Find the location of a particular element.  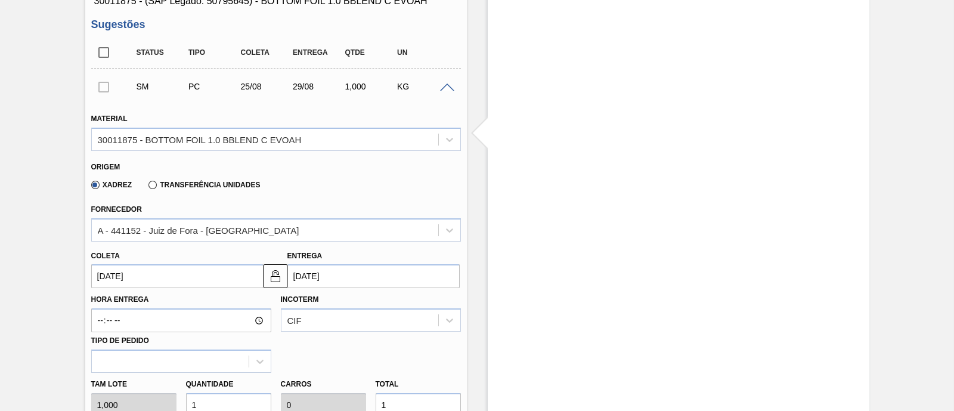

div: Sugestão Manual is located at coordinates (162, 86).